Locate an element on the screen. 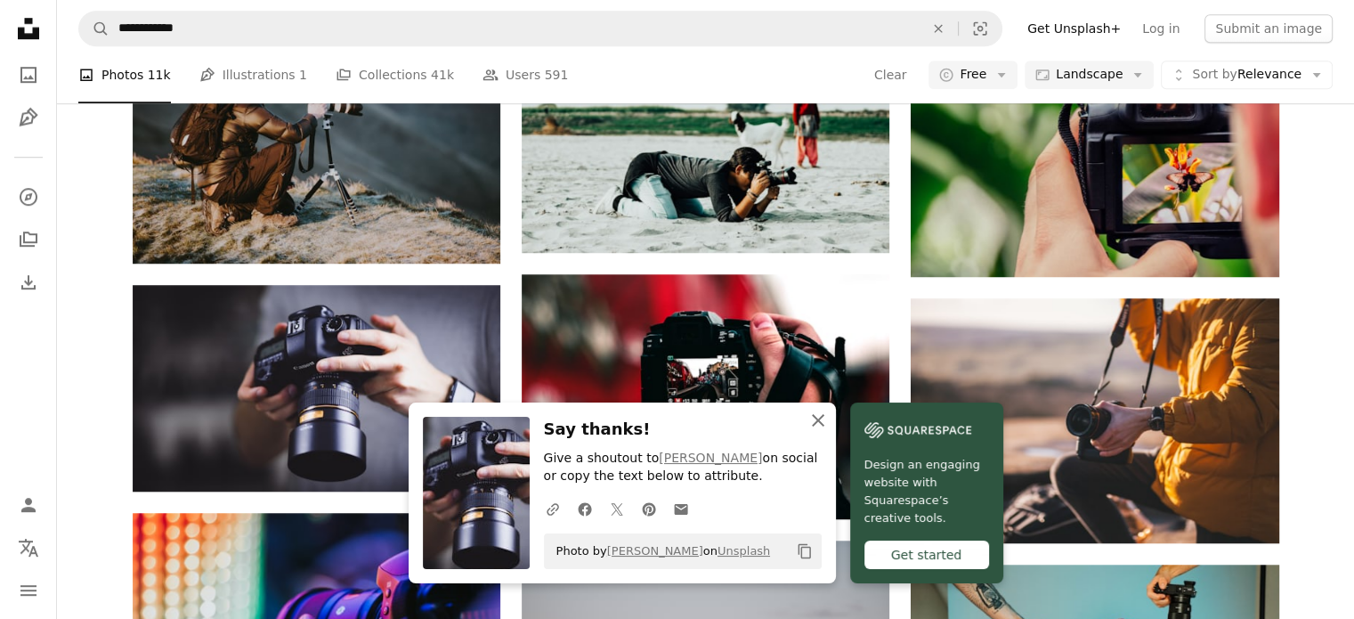  a: a man laying in the sand with a camera is located at coordinates (705, 130).